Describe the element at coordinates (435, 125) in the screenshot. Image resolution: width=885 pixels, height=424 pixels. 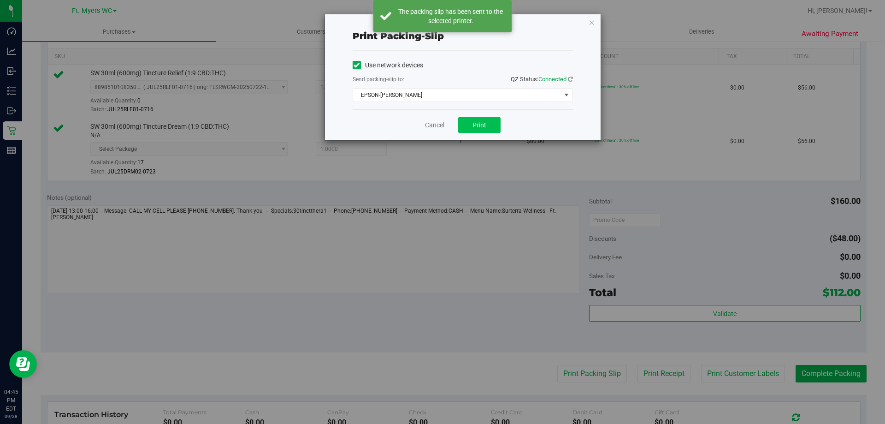
I see `a: Cancel` at that location.